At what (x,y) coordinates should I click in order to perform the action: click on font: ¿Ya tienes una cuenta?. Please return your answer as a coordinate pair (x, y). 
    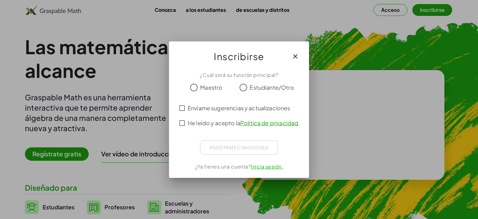
    Looking at the image, I should click on (223, 166).